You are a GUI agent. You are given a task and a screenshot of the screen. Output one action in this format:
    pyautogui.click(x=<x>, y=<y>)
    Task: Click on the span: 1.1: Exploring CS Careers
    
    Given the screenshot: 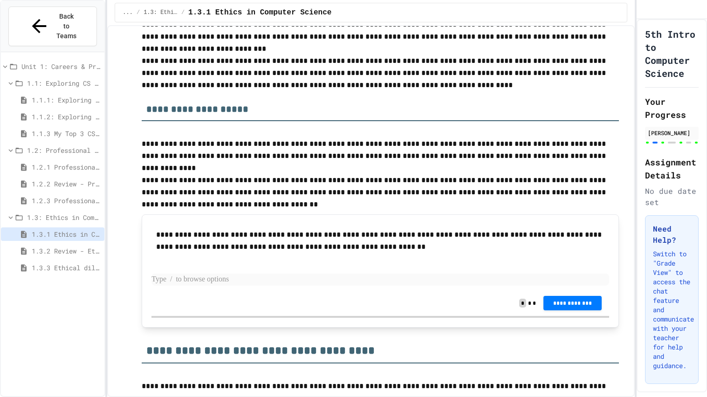 What is the action you would take?
    pyautogui.click(x=64, y=83)
    